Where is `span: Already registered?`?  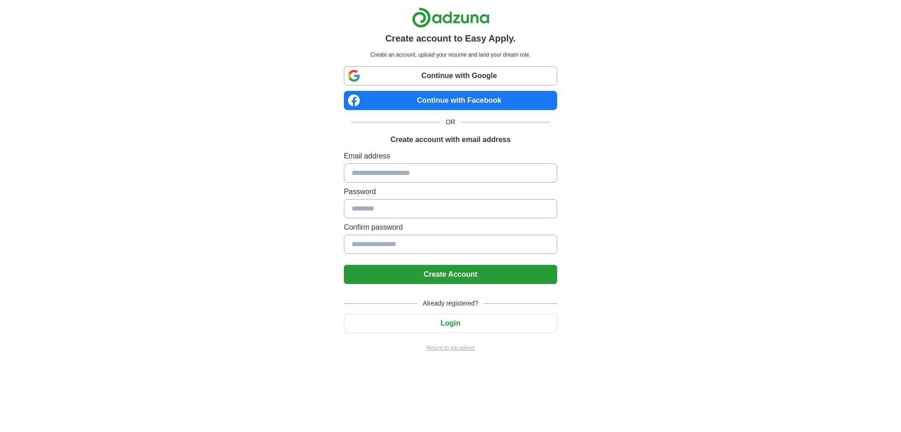 span: Already registered? is located at coordinates (450, 303).